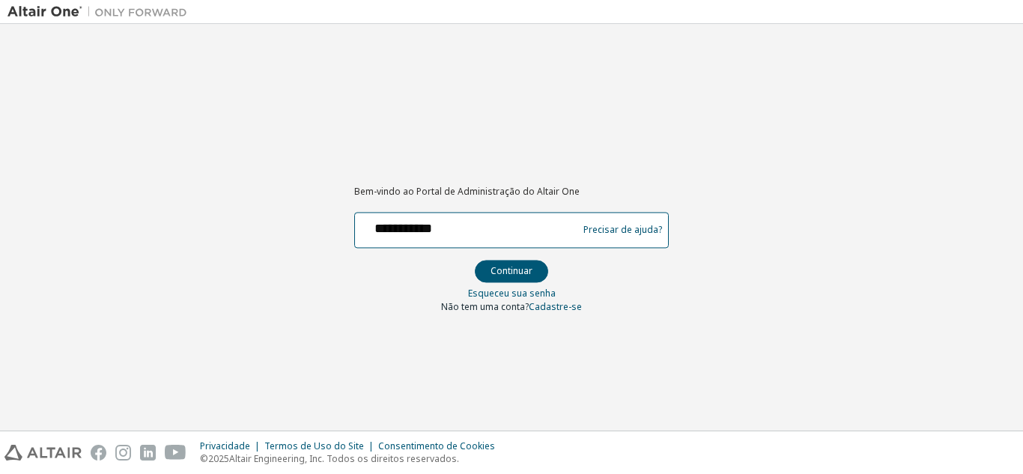 This screenshot has height=474, width=1023. What do you see at coordinates (555, 306) in the screenshot?
I see `a: Cadastre-se` at bounding box center [555, 306].